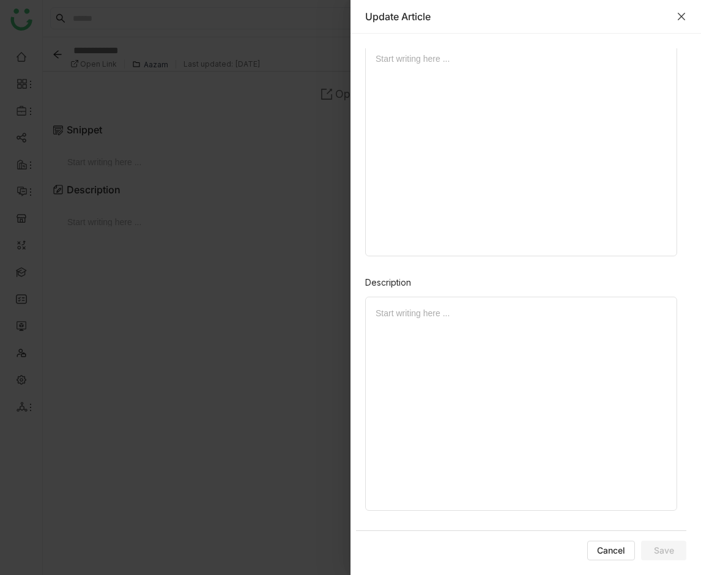 The width and height of the screenshot is (701, 575). Describe the element at coordinates (521, 308) in the screenshot. I see `span: Start writing here ...` at that location.